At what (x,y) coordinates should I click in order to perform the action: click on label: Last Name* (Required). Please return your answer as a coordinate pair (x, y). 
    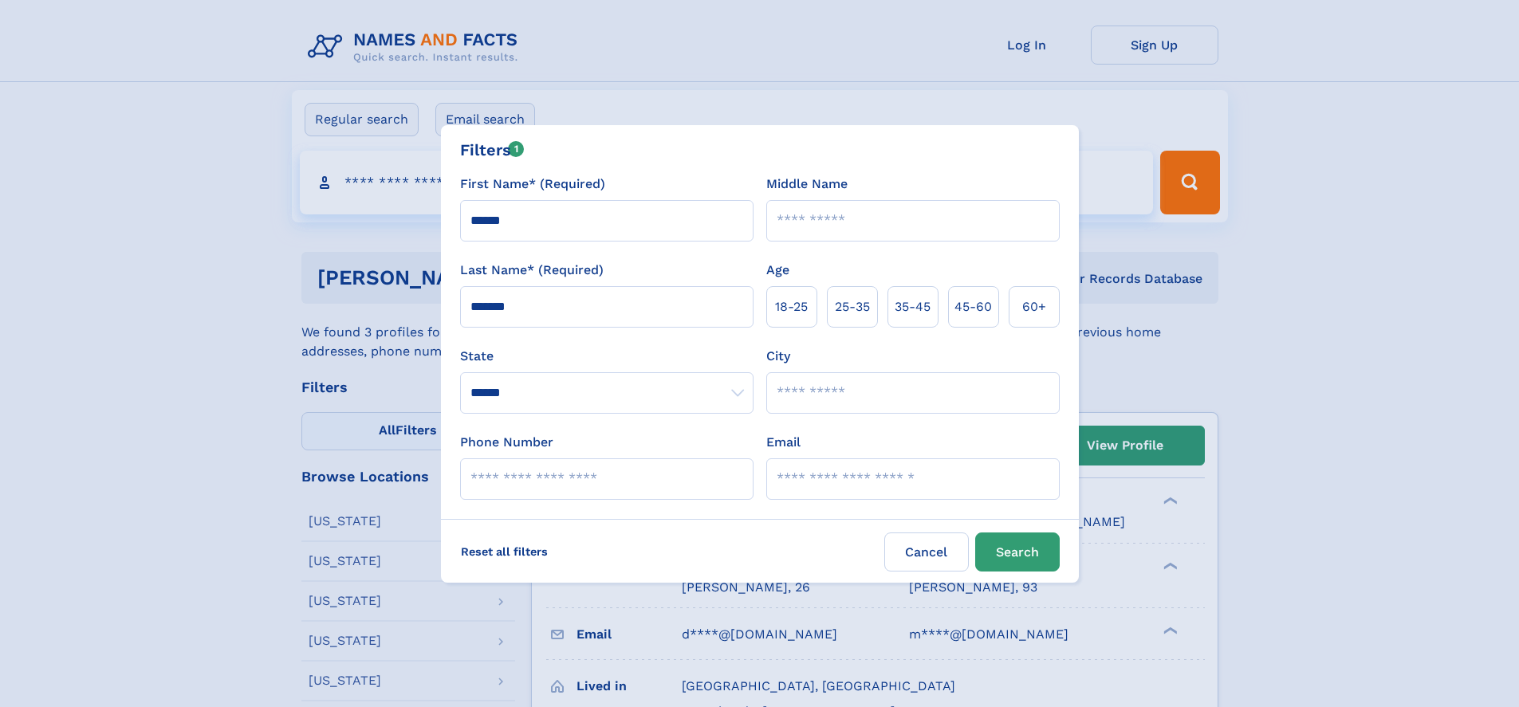
    Looking at the image, I should click on (532, 270).